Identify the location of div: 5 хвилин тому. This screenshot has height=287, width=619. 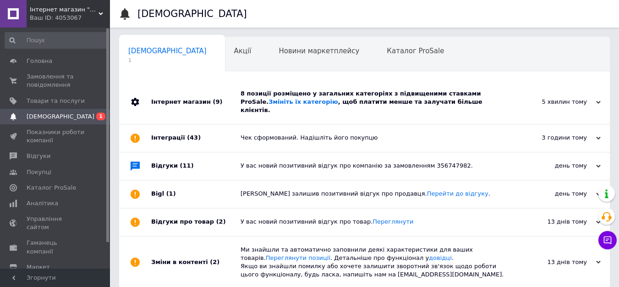
(555, 102).